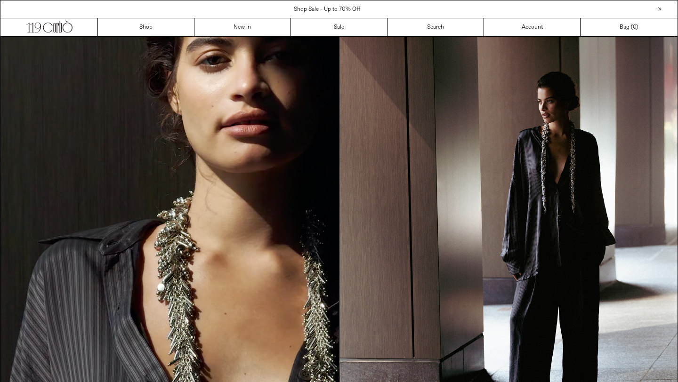  What do you see at coordinates (634, 27) in the screenshot?
I see `span: 0` at bounding box center [634, 27].